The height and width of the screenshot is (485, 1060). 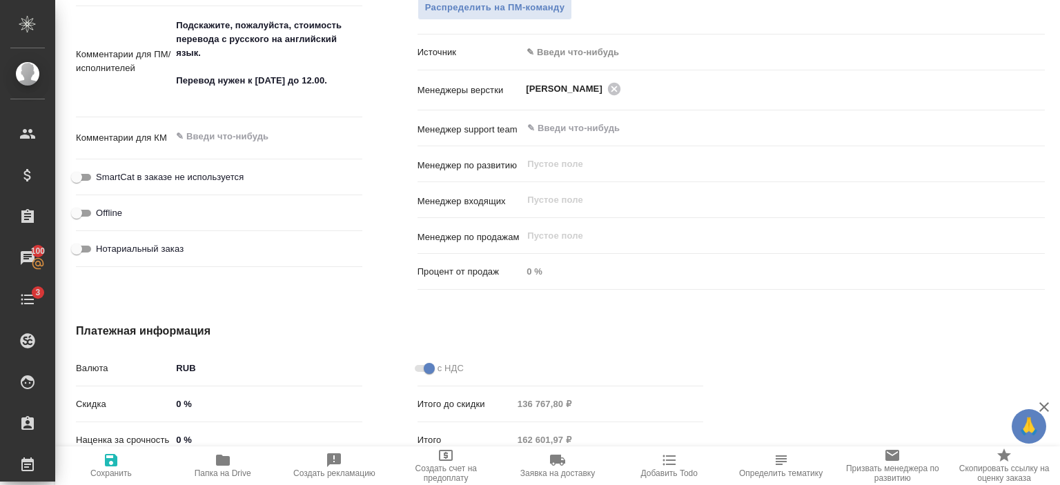 I want to click on p: Комментарии для ПМ/исполнителей, so click(x=124, y=61).